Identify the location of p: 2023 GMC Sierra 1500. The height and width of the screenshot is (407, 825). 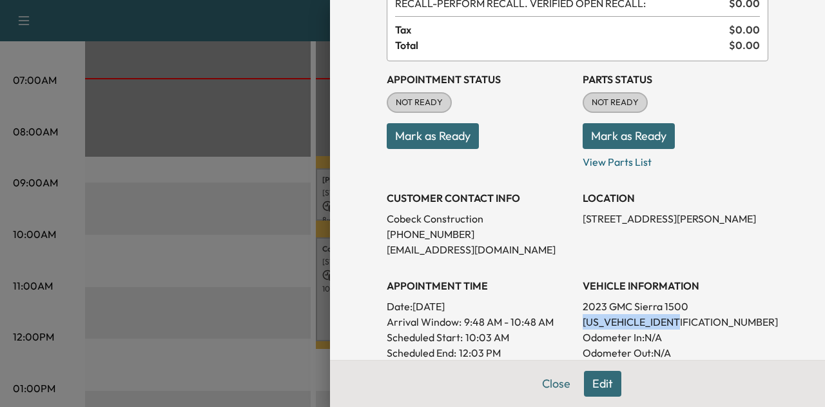
(675, 306).